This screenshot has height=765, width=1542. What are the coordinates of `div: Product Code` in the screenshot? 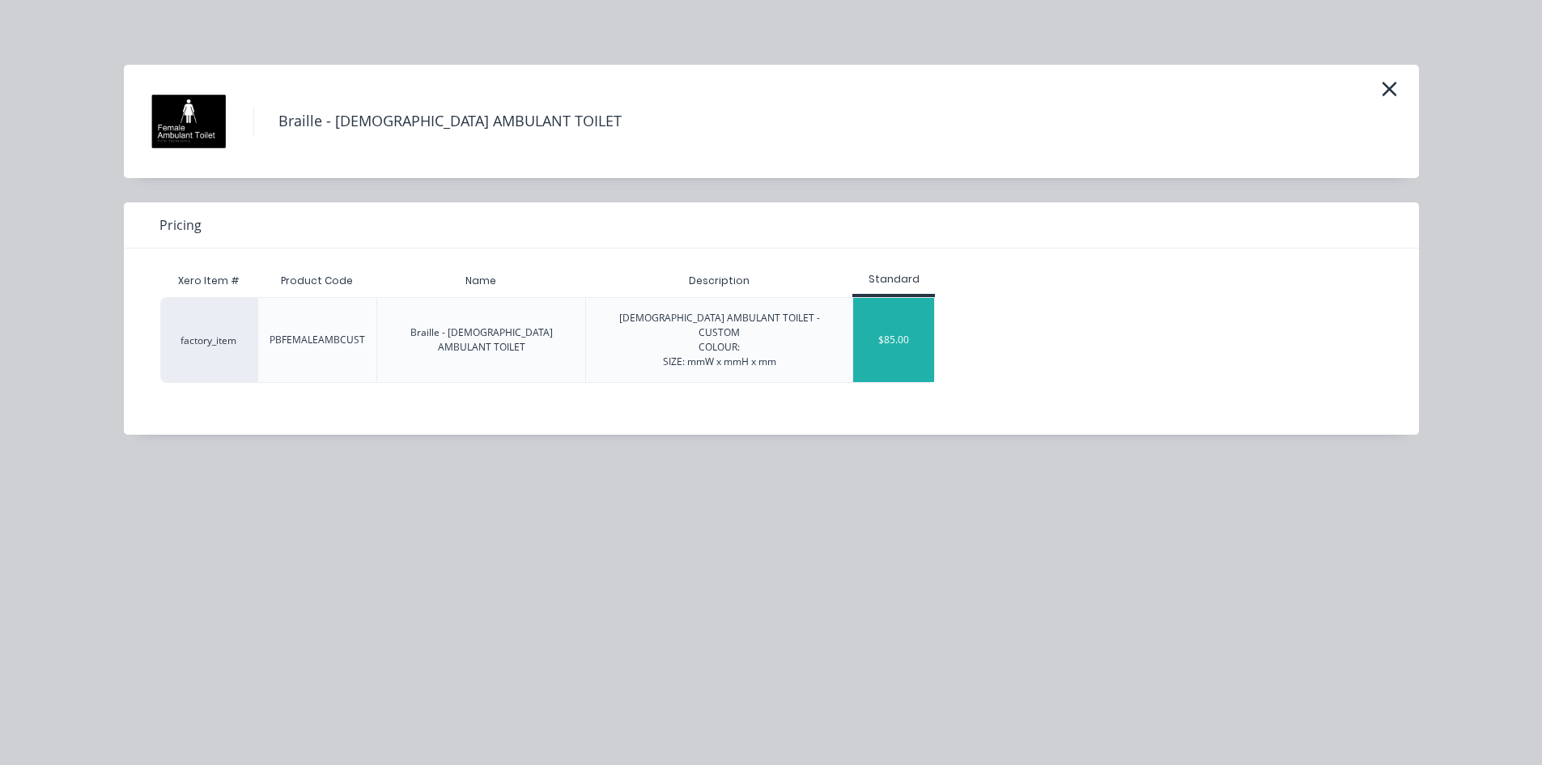 It's located at (316, 281).